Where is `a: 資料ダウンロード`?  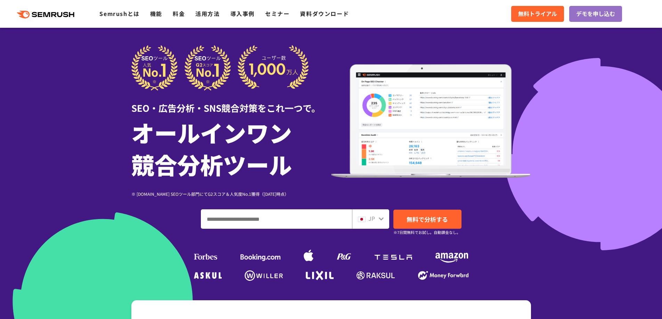
a: 資料ダウンロード is located at coordinates (324, 14).